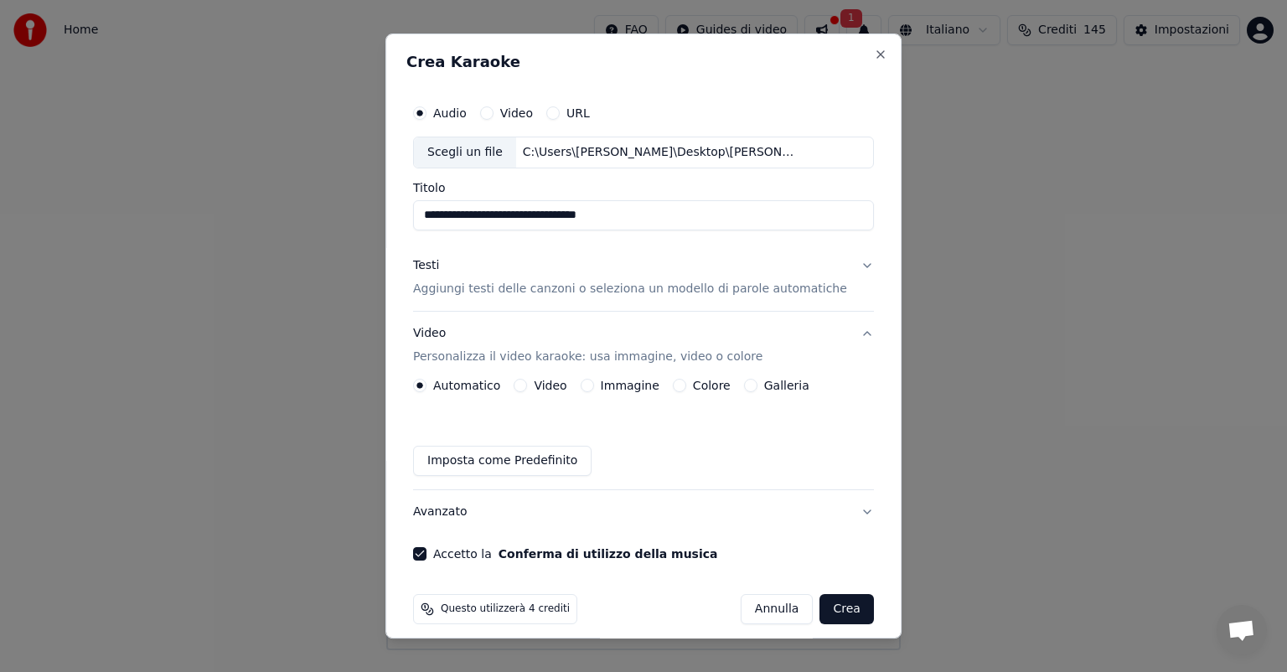  I want to click on p: Aggiungi testi delle canzoni o seleziona un modello di parole automatiche, so click(630, 289).